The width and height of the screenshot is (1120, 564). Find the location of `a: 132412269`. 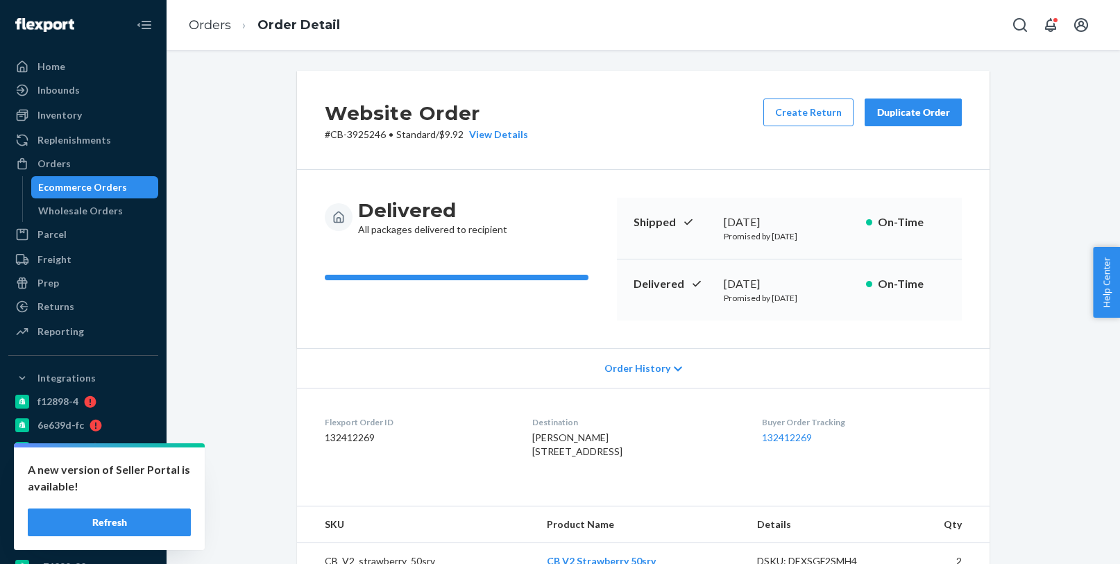

a: 132412269 is located at coordinates (787, 437).